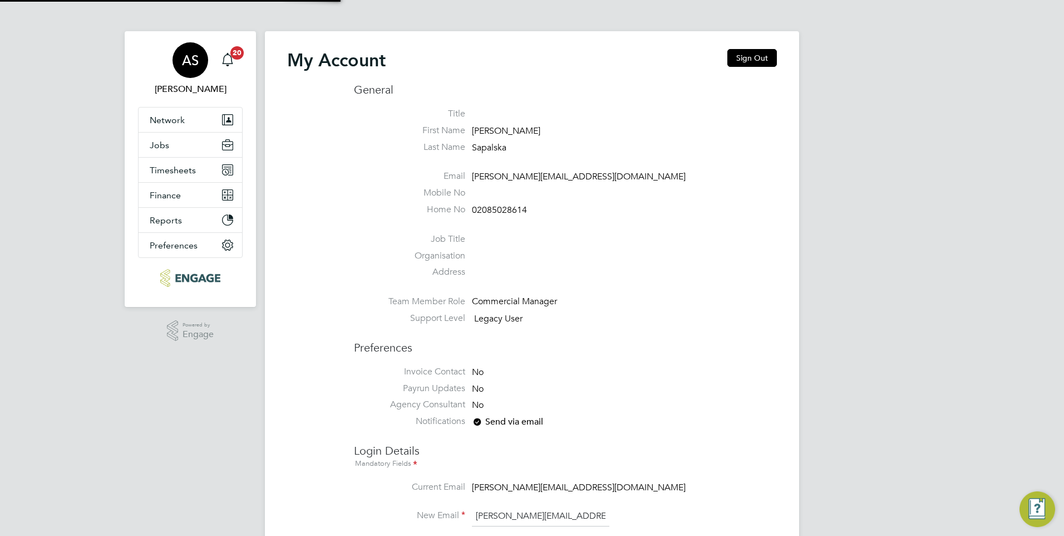  I want to click on span: Send via email, so click(508, 421).